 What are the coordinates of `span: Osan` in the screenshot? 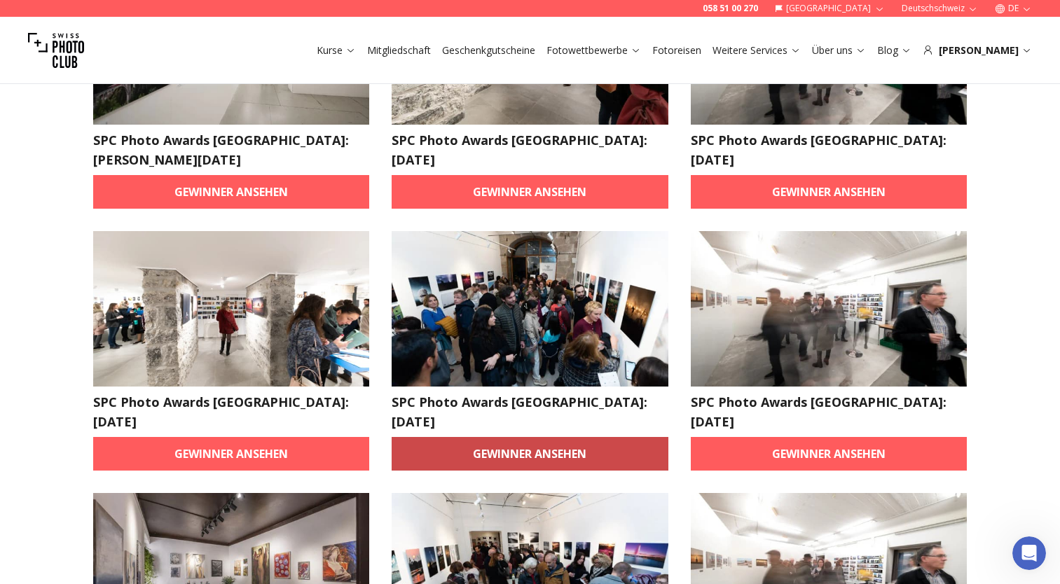 It's located at (46, 177).